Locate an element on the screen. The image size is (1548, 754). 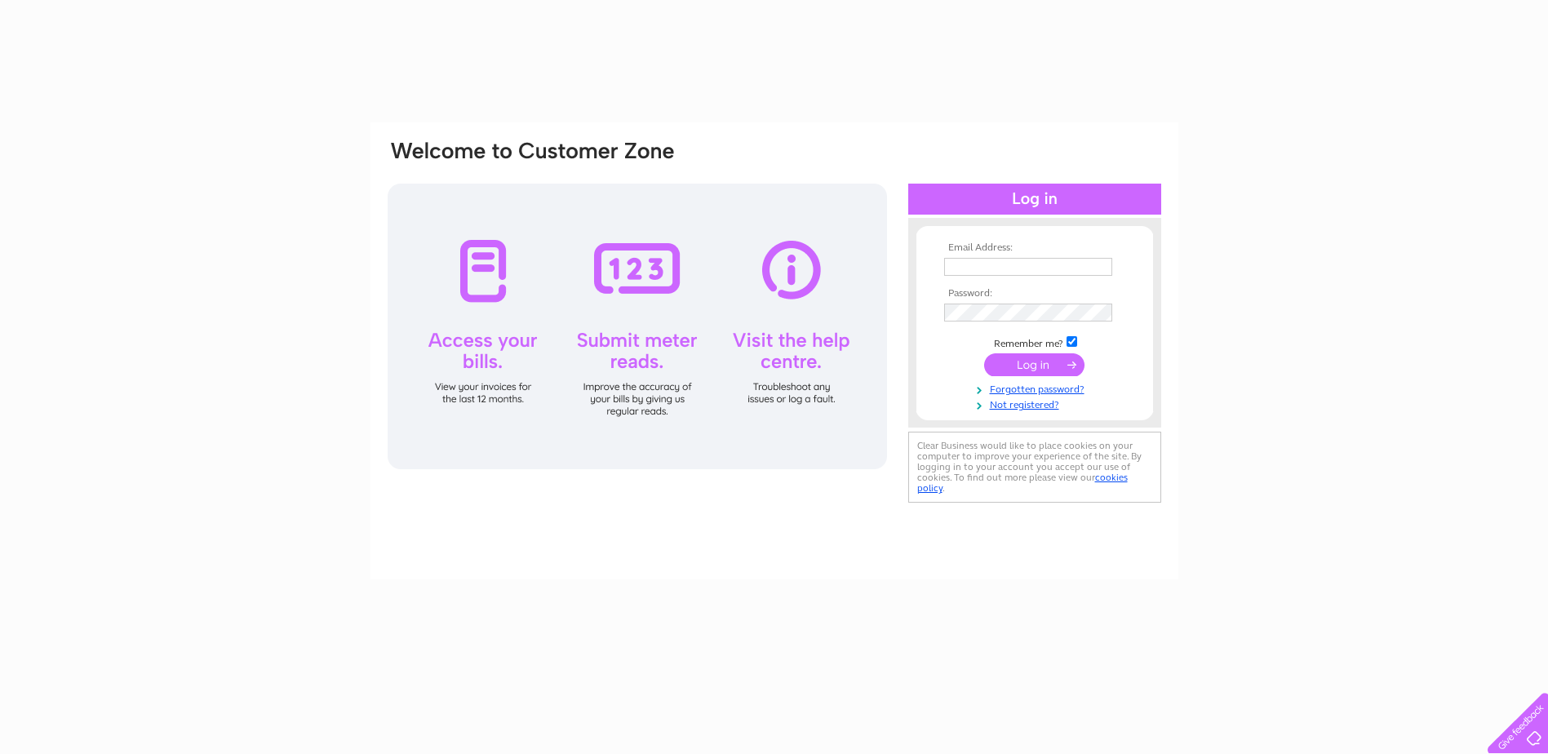
div: Clear Business would like to place cookies on your computer to improve your experience of the sit... is located at coordinates (1035, 467).